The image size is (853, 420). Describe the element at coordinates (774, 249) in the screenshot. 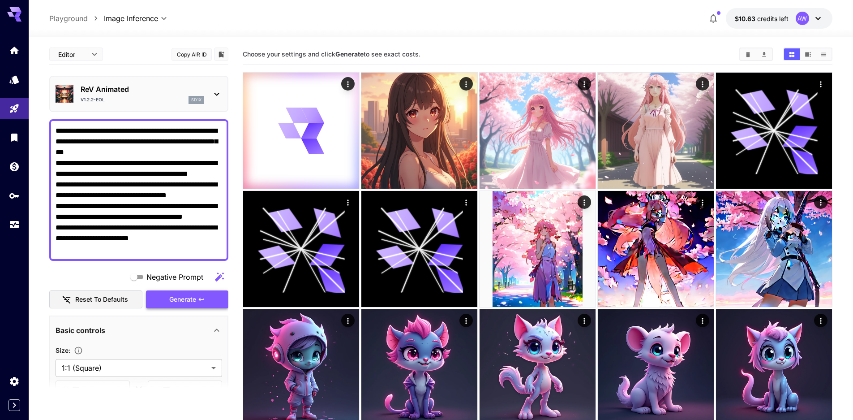

I see `img: bcVuitJbFGVuoVD5fxSY4avRBaI1xiRqae1NOstkTbXyoQmlNaxsbEWJghtFrOm3gjvyPpP+4NsakgKFbxgC12a9imVOyrZET...` at that location.